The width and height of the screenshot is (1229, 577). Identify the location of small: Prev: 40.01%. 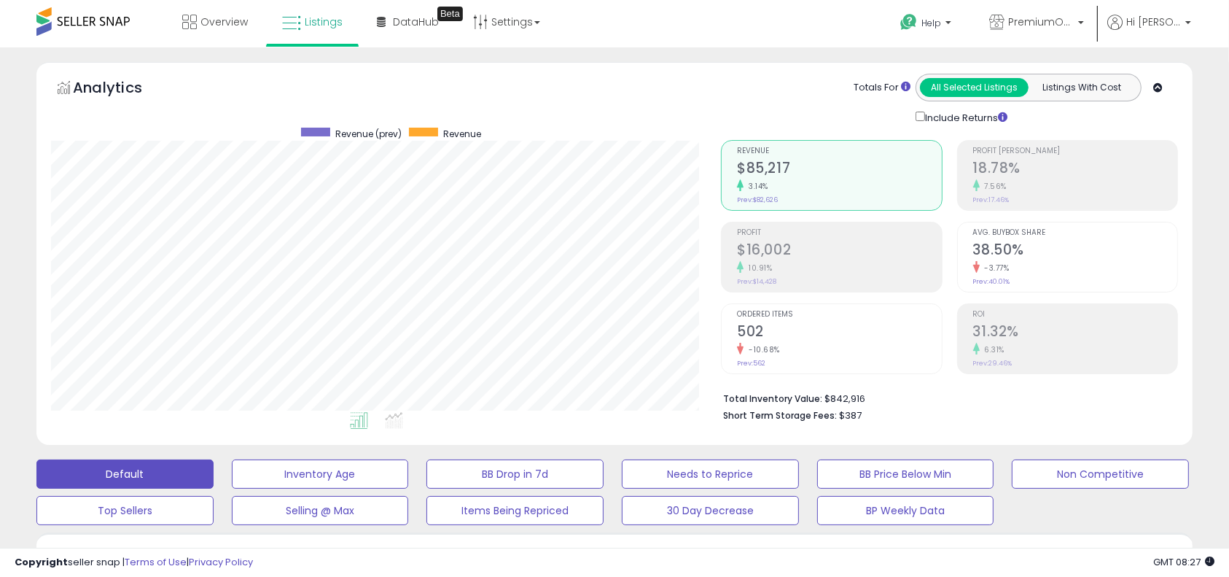
(991, 281).